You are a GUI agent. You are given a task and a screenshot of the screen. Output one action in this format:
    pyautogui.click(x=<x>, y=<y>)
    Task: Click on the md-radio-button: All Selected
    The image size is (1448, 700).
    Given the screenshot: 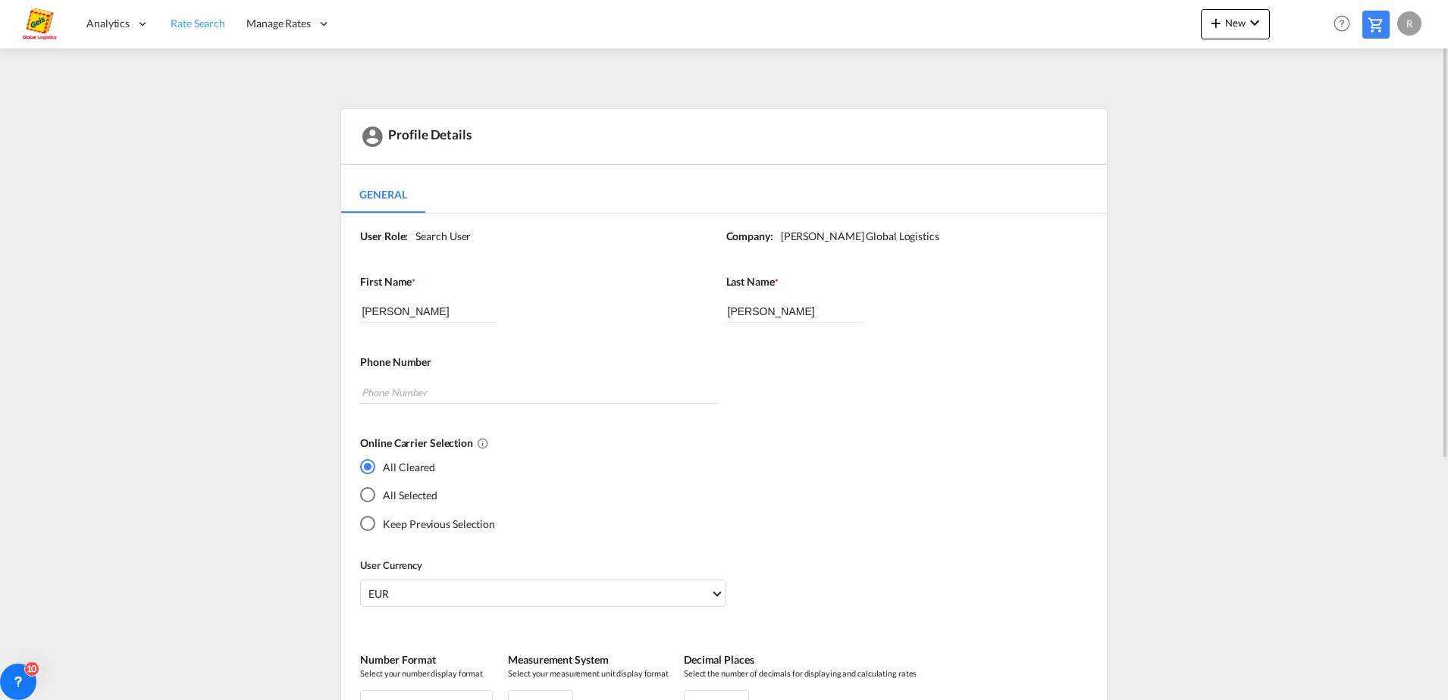 What is the action you would take?
    pyautogui.click(x=428, y=495)
    